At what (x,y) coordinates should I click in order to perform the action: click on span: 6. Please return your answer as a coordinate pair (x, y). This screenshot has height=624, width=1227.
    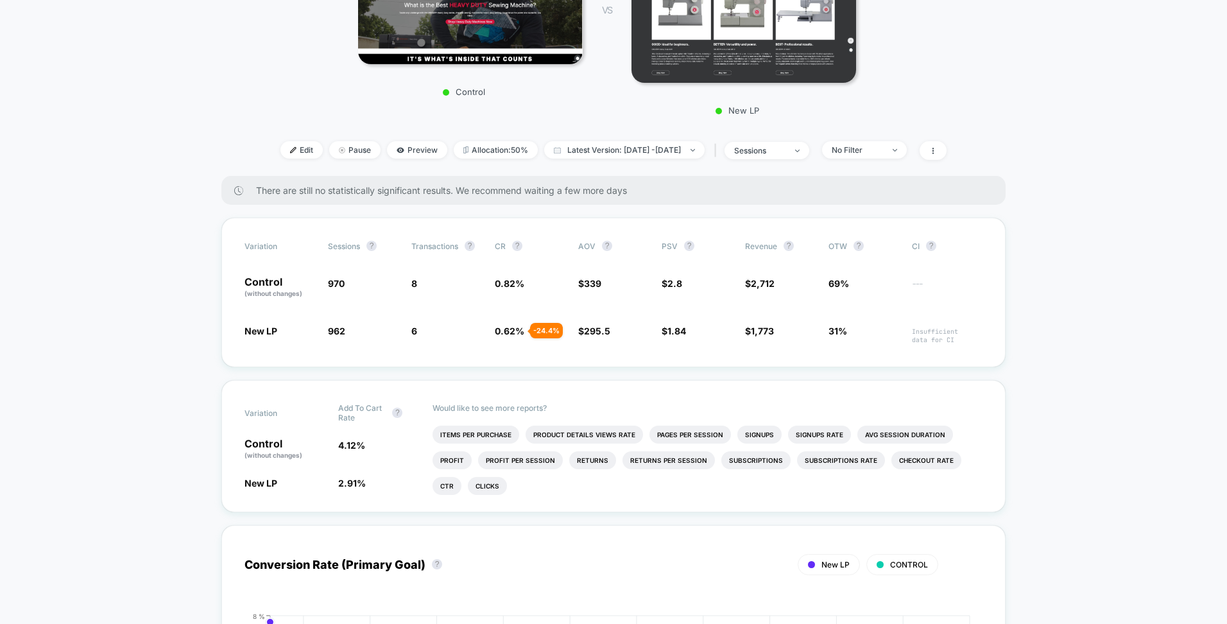
    Looking at the image, I should click on (414, 331).